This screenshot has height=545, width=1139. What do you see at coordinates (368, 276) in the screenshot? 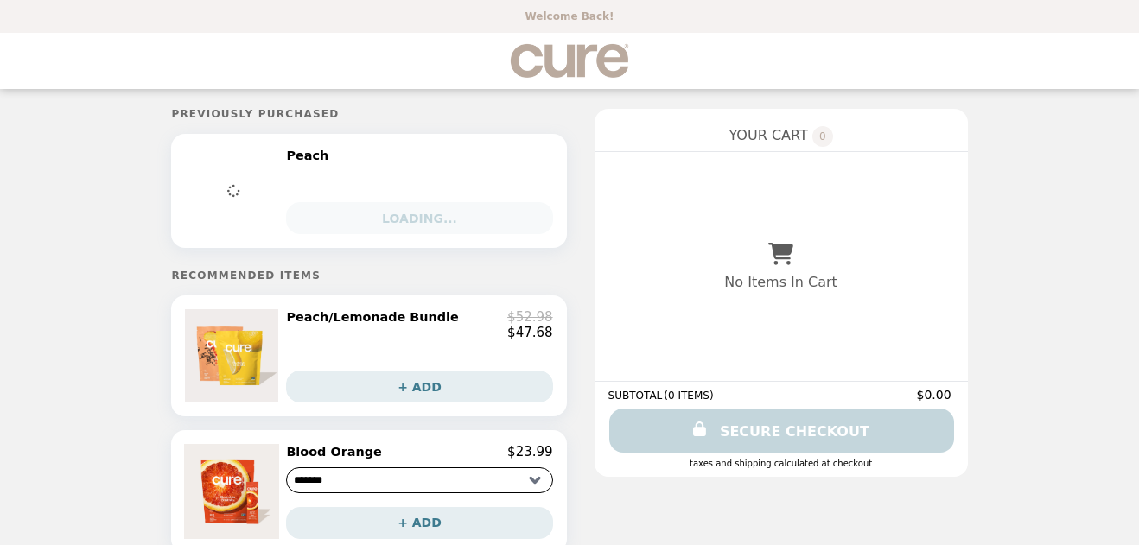
I see `h5: Recommended Items` at bounding box center [368, 276].